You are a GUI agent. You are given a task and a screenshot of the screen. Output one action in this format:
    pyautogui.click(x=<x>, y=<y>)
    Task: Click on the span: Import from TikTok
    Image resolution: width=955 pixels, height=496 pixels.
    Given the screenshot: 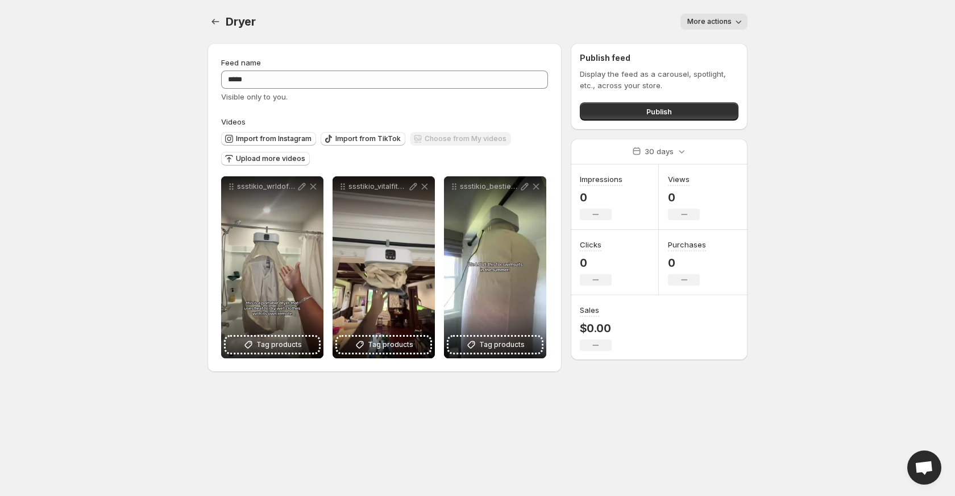 What is the action you would take?
    pyautogui.click(x=368, y=139)
    